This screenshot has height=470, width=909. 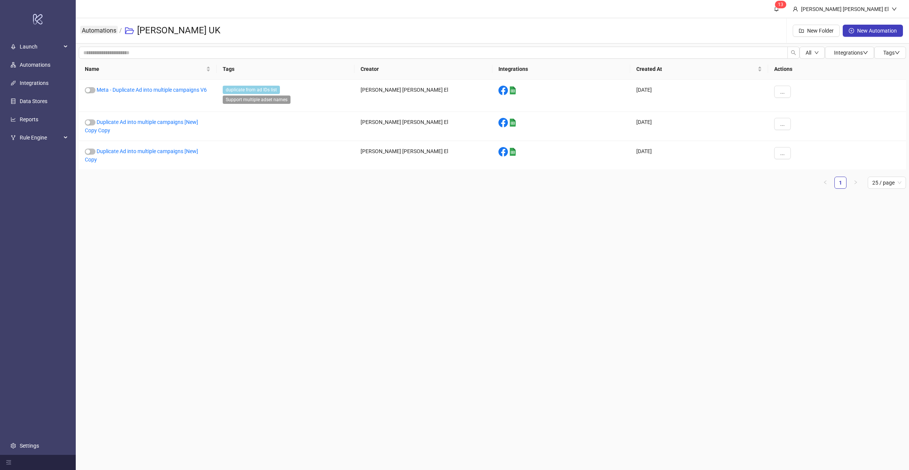 What do you see at coordinates (251, 90) in the screenshot?
I see `span: duplicate from ad IDs list` at bounding box center [251, 90].